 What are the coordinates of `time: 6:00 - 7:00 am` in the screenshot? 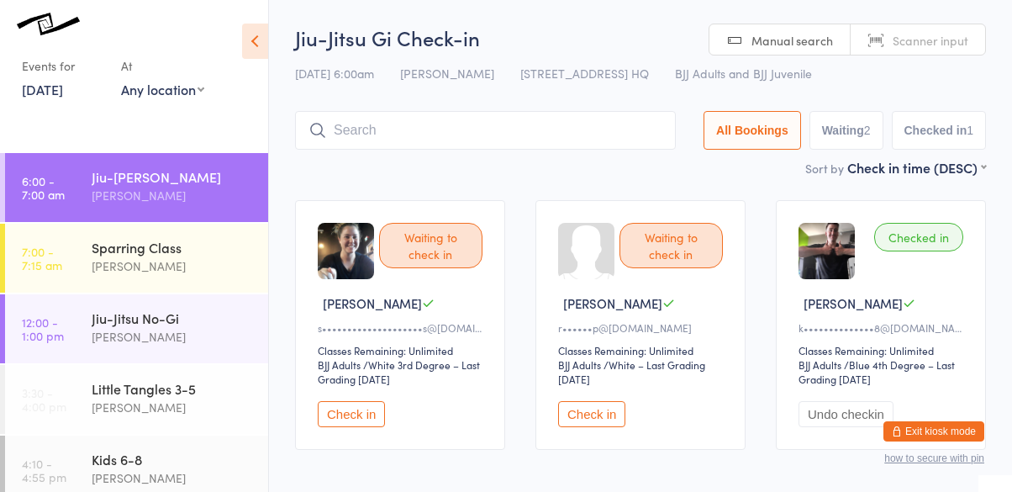 It's located at (43, 187).